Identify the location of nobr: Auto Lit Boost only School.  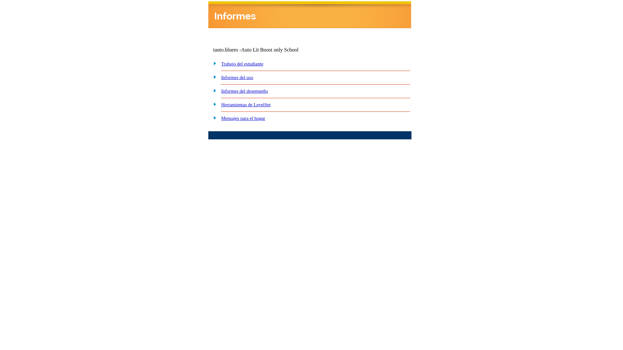
(270, 50).